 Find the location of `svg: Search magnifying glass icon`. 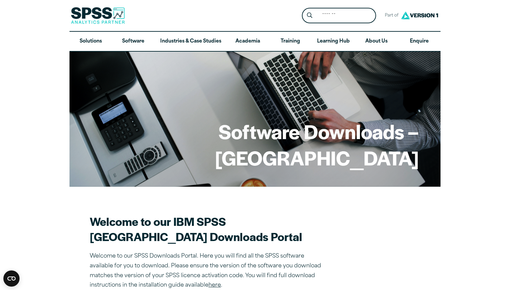

svg: Search magnifying glass icon is located at coordinates (310, 15).